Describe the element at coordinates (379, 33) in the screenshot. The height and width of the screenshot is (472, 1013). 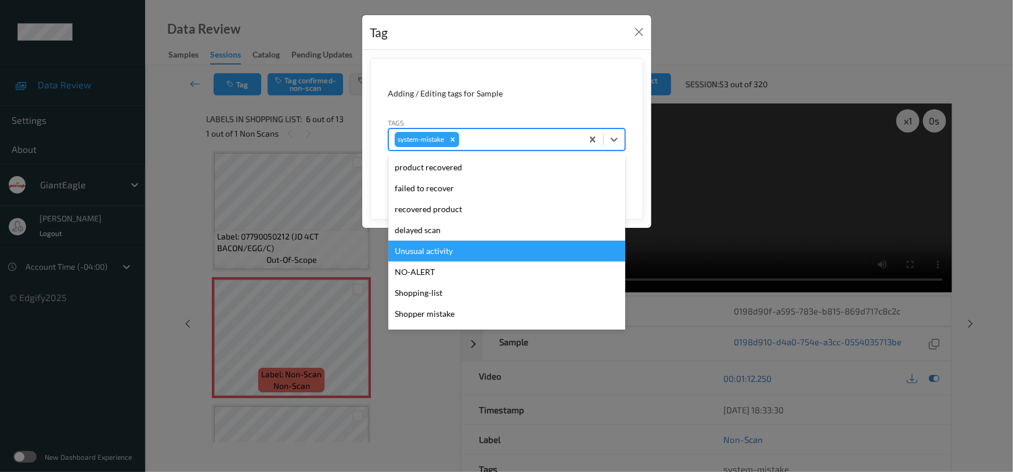
I see `div: Tag` at that location.